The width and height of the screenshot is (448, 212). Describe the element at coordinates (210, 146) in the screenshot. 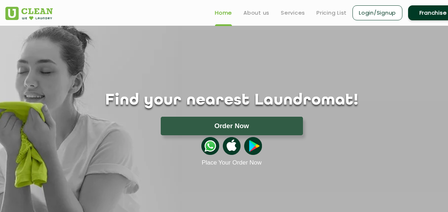

I see `img: whatsappicon.png` at that location.